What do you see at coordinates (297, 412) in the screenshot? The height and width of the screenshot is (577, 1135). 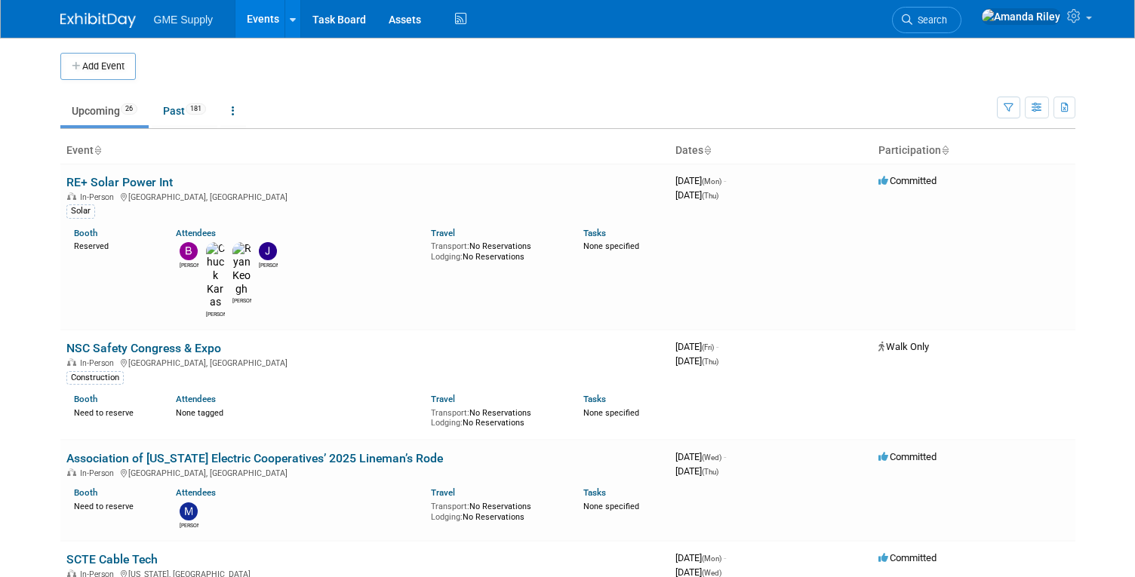 I see `div: None tagged` at bounding box center [297, 412].